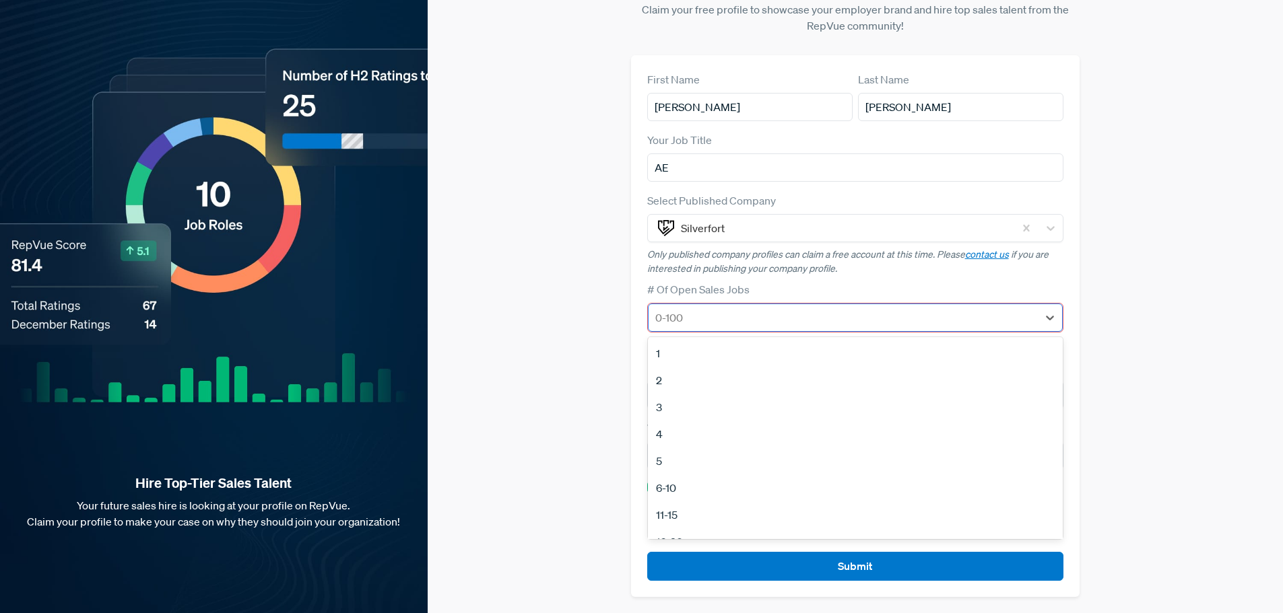 The width and height of the screenshot is (1283, 613). What do you see at coordinates (855, 566) in the screenshot?
I see `button: Submit` at bounding box center [855, 566].